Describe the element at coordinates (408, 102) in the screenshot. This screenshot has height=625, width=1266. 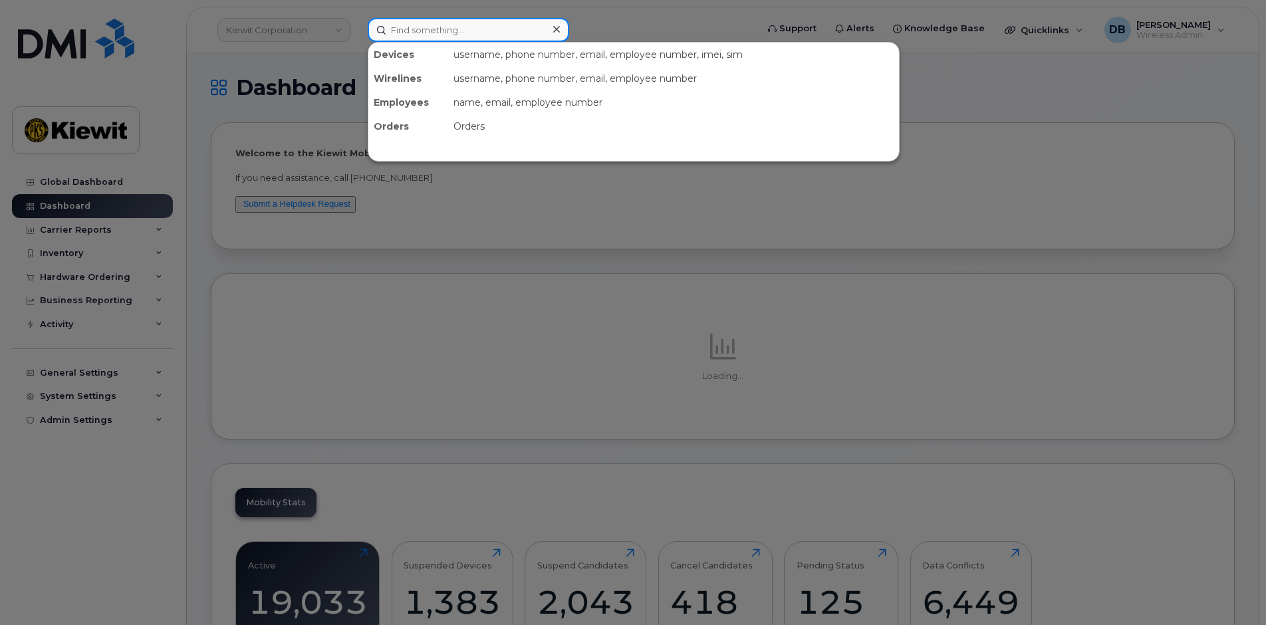
I see `div: Employees` at that location.